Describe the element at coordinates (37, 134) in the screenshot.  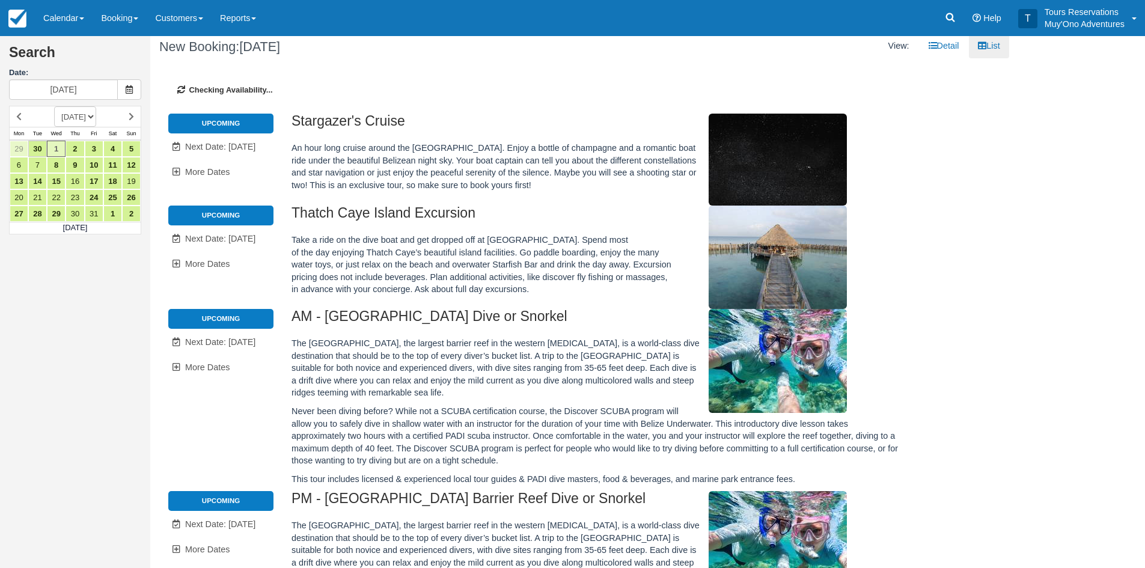
I see `th: Tue` at that location.